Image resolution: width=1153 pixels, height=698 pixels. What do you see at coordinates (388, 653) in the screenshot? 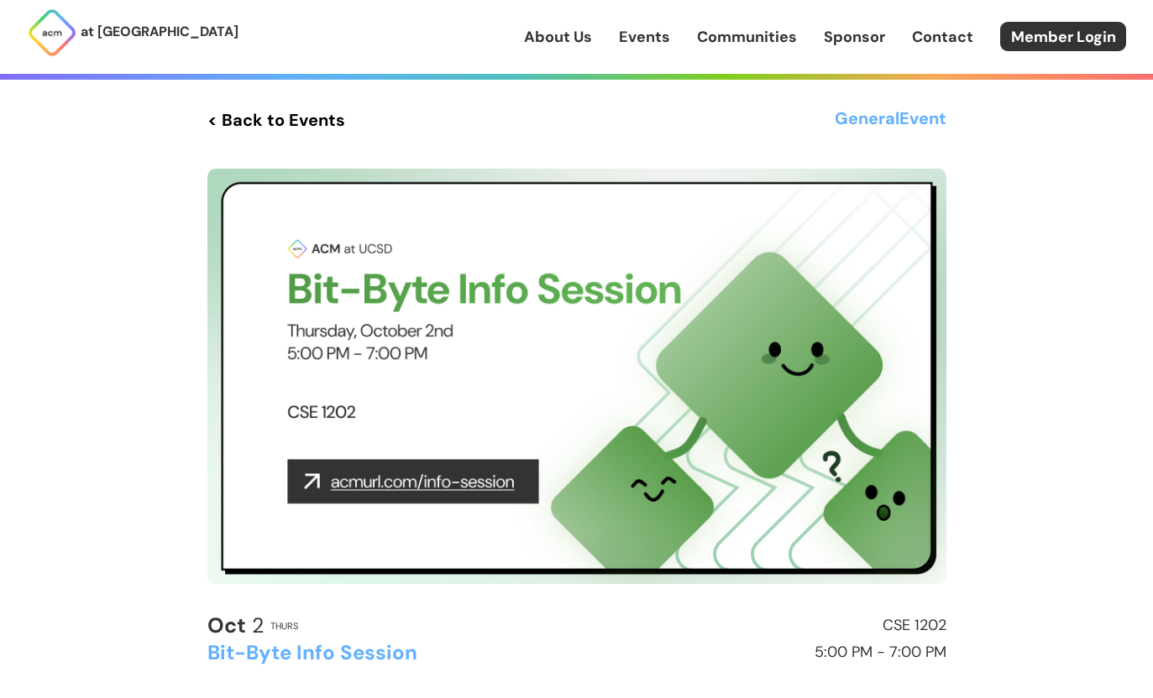
I see `h2: Bit-Byte Info Session` at bounding box center [388, 653].